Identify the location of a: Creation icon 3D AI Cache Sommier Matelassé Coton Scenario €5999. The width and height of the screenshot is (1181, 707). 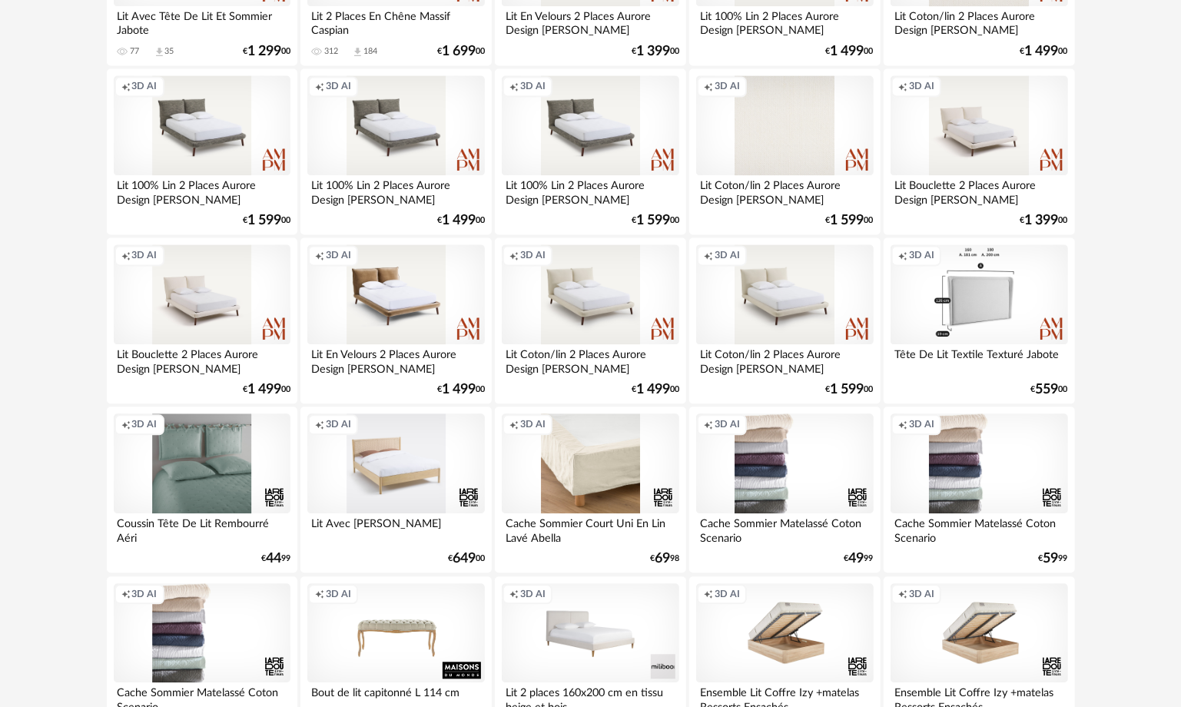
(979, 490).